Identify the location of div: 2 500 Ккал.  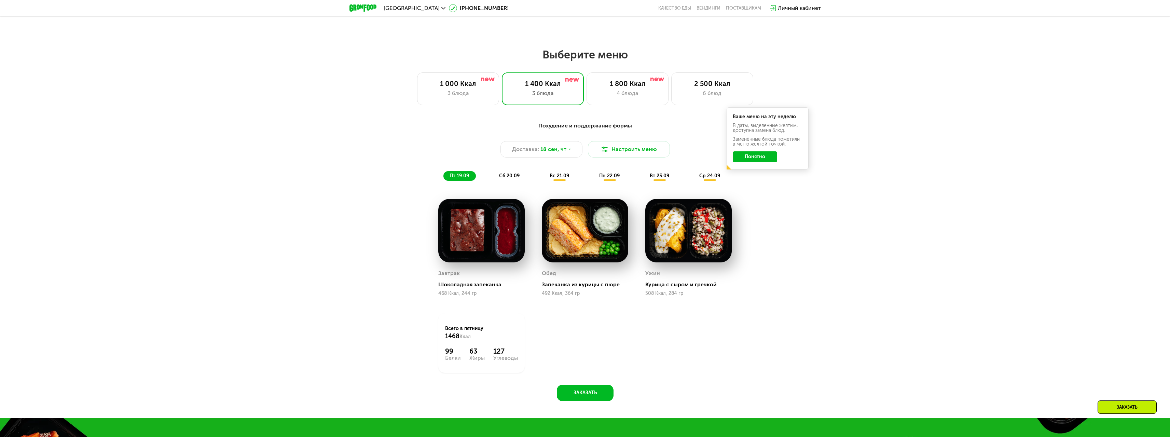
(712, 84).